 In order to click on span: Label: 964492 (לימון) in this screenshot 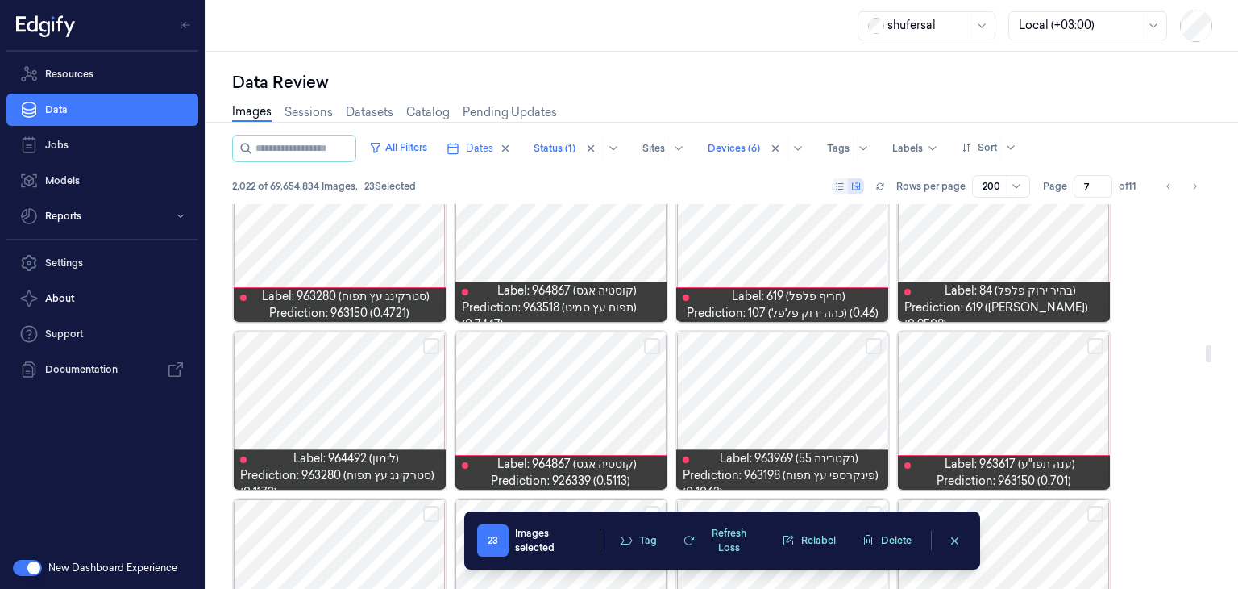, I will do `click(346, 458)`.